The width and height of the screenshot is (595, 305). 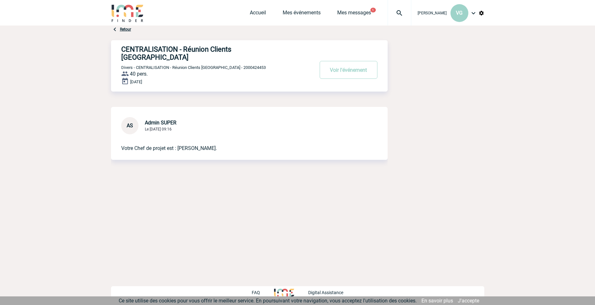 What do you see at coordinates (302, 14) in the screenshot?
I see `a: Mes événements` at bounding box center [302, 14].